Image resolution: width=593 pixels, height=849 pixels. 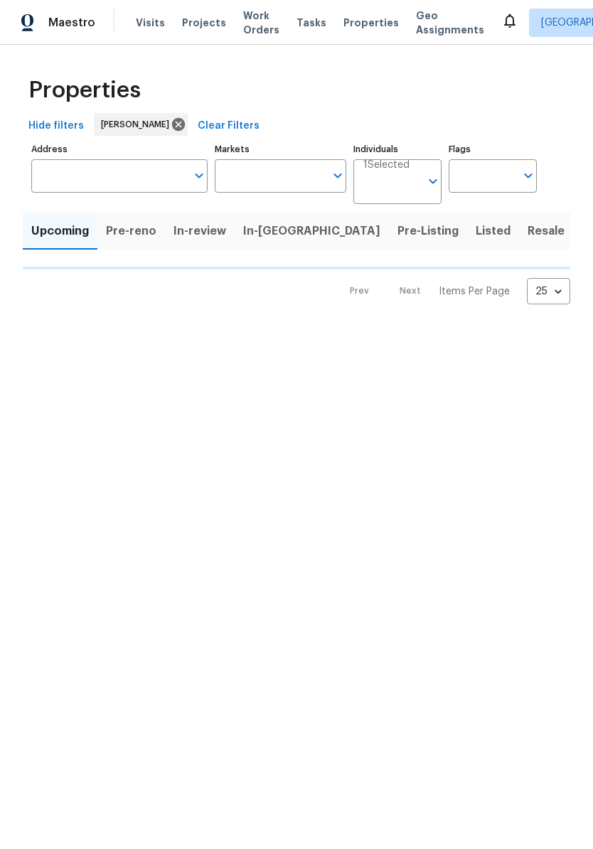 What do you see at coordinates (119, 149) in the screenshot?
I see `label: Address` at bounding box center [119, 149].